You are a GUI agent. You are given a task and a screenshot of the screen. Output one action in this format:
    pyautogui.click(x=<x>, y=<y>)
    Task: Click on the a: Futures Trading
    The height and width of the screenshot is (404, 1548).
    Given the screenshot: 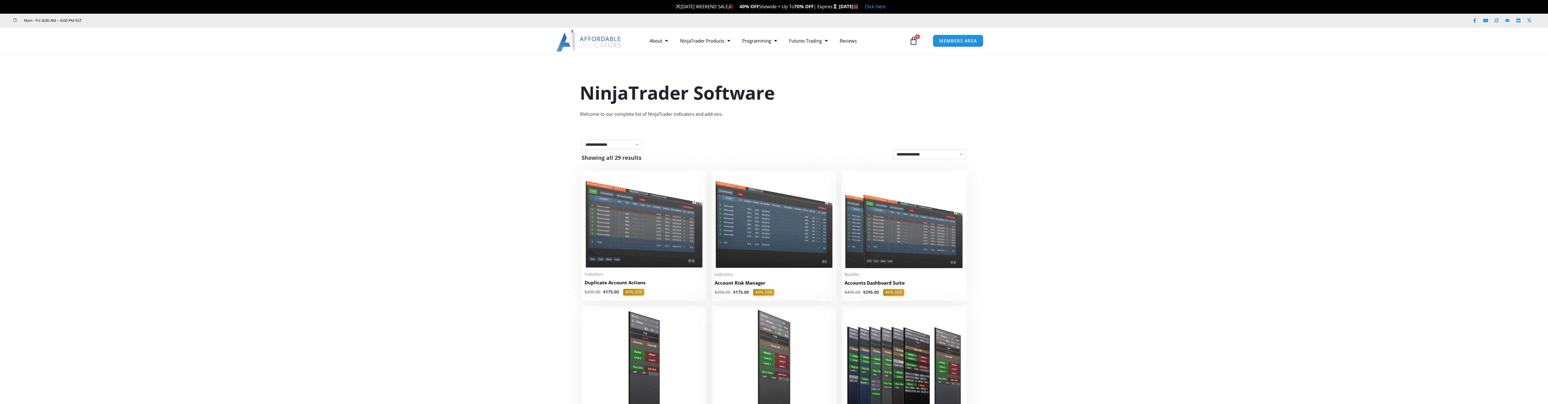 What is the action you would take?
    pyautogui.click(x=808, y=41)
    